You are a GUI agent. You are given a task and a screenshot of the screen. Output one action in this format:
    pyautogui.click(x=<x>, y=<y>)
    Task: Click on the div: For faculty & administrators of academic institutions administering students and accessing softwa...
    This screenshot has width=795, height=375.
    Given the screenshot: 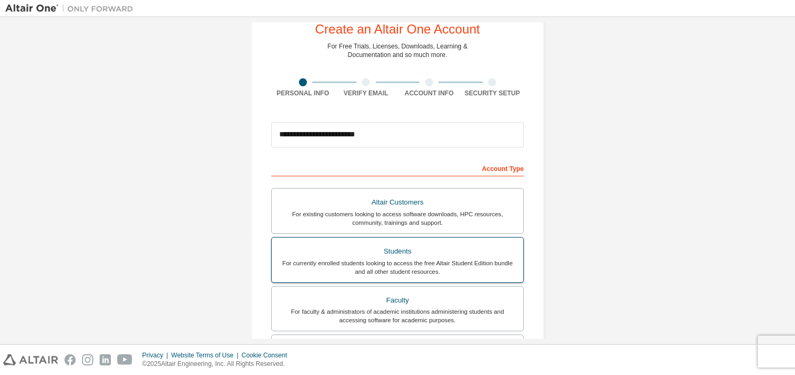 What is the action you would take?
    pyautogui.click(x=398, y=316)
    